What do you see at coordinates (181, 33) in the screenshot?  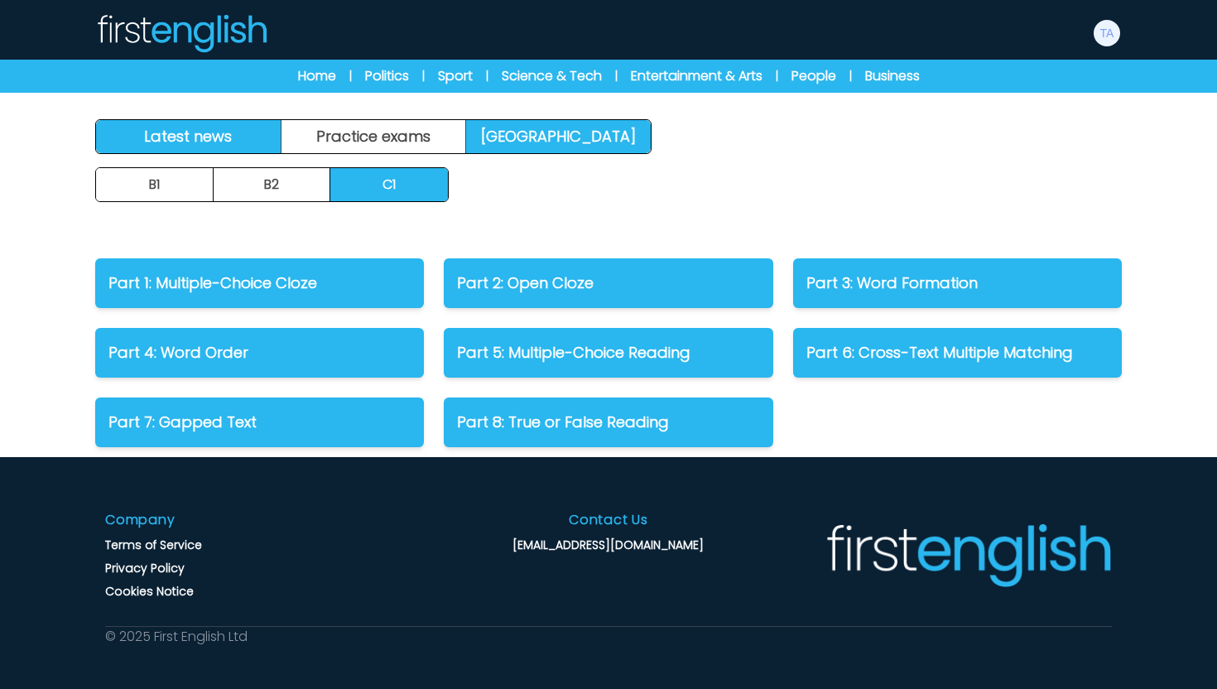 I see `a: Logo` at bounding box center [181, 33].